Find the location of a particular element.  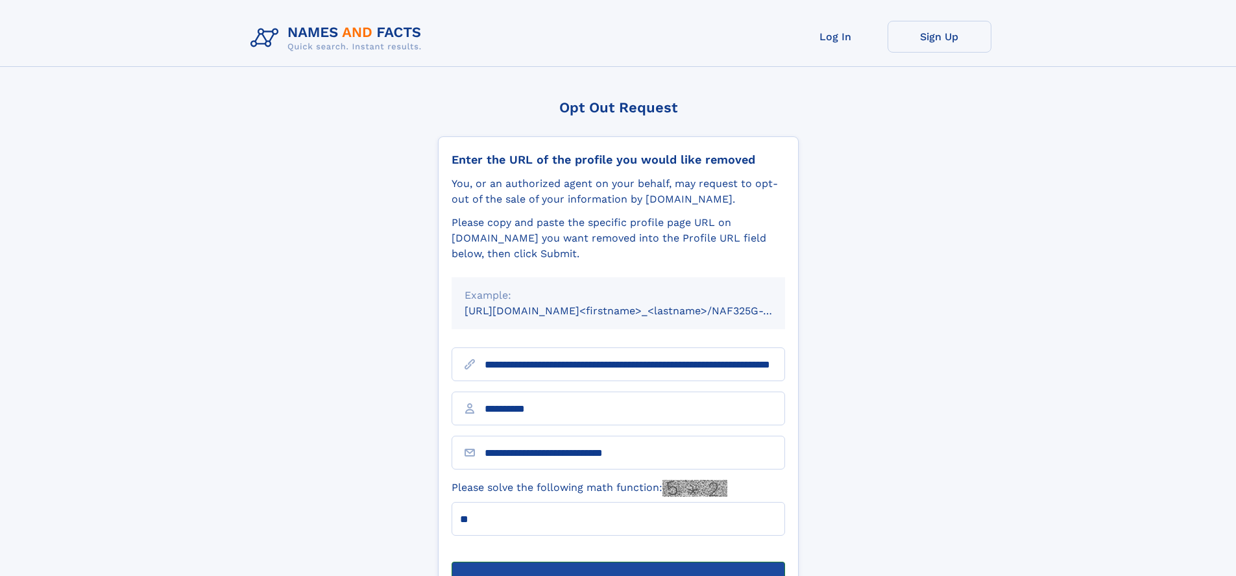

div: Opt Out Request is located at coordinates (618, 107).